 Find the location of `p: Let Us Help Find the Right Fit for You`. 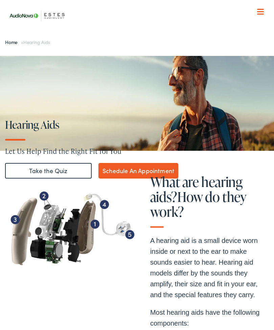

p: Let Us Help Find the Right Fit for You is located at coordinates (139, 151).